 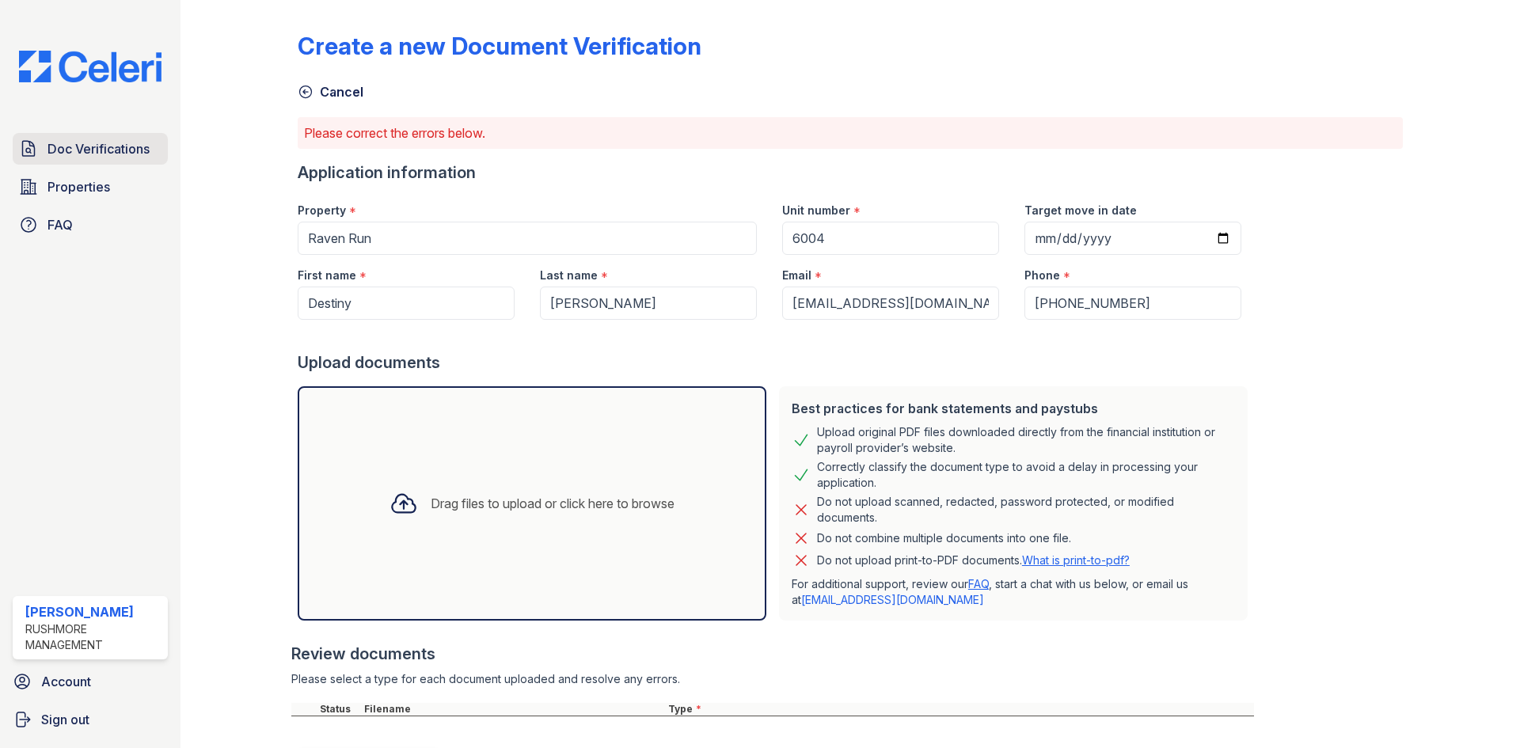 What do you see at coordinates (98, 149) in the screenshot?
I see `span: Doc Verifications` at bounding box center [98, 149].